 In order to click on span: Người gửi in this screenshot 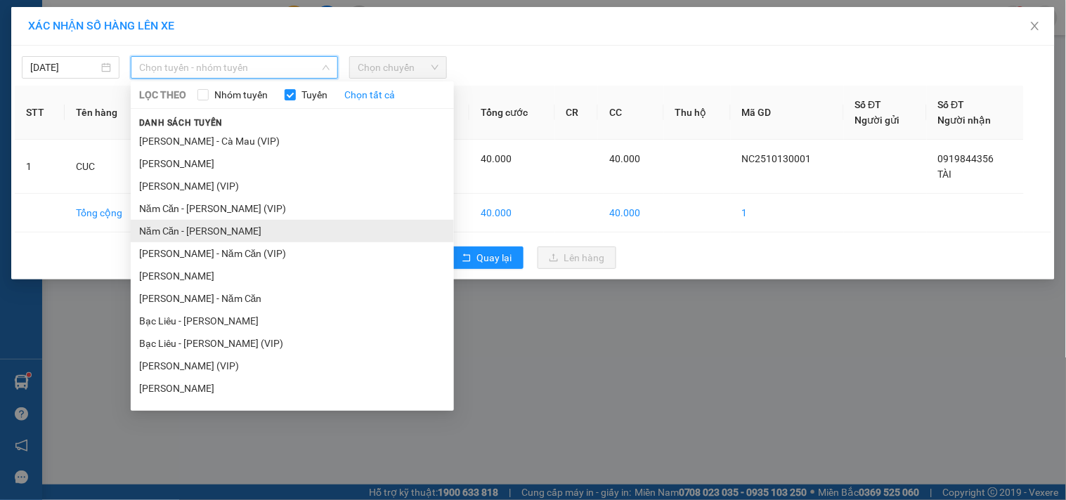, I will do `click(878, 120)`.